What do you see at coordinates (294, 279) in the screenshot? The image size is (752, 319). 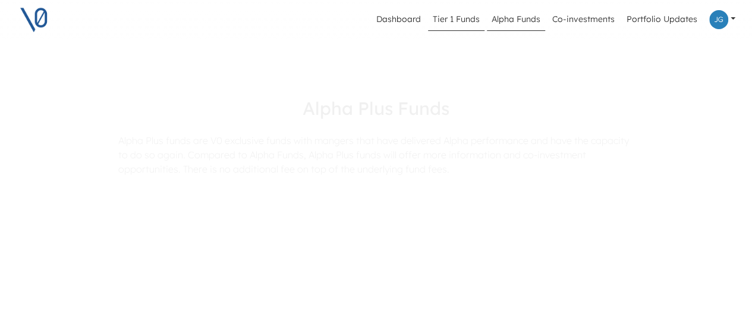 I see `h3: V0` at bounding box center [294, 279].